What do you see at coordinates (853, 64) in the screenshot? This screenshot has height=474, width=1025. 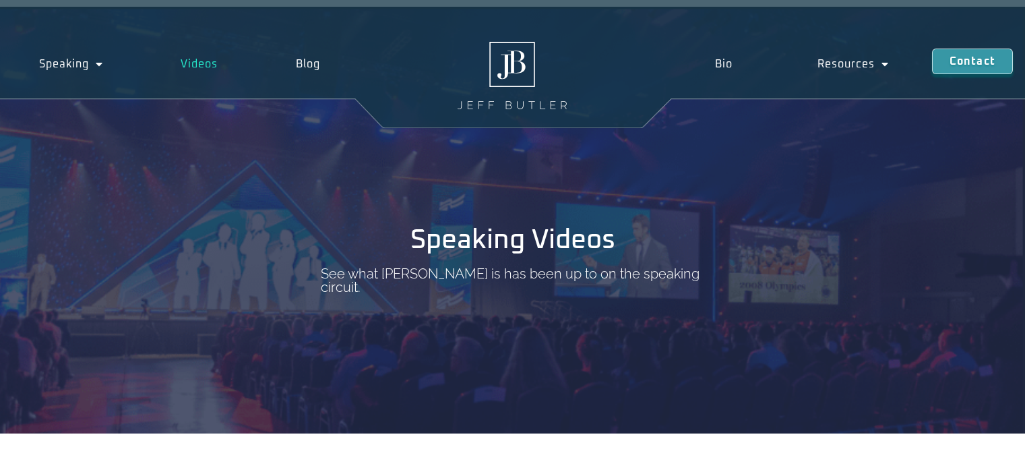 I see `a: Resources` at bounding box center [853, 64].